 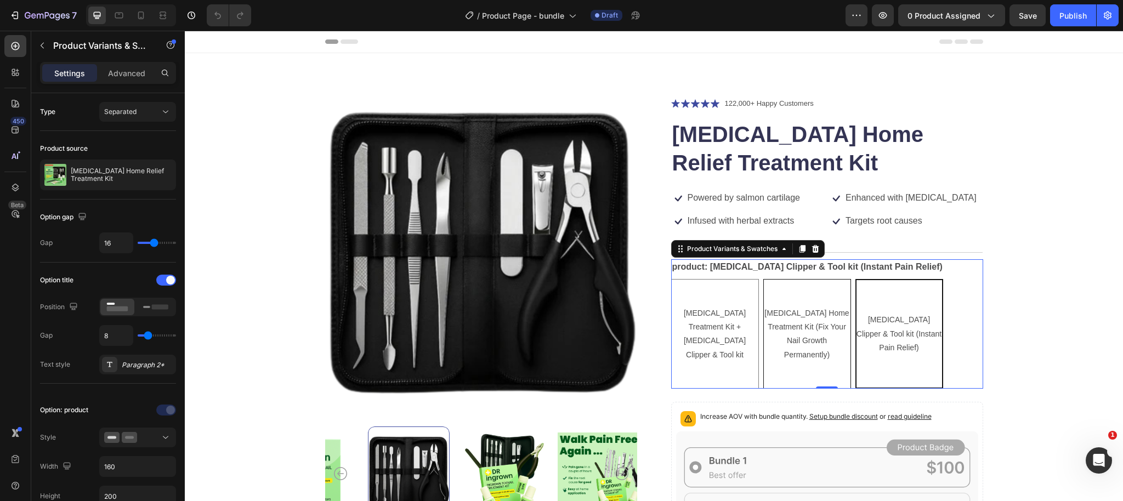 I want to click on span: or, so click(x=720, y=386).